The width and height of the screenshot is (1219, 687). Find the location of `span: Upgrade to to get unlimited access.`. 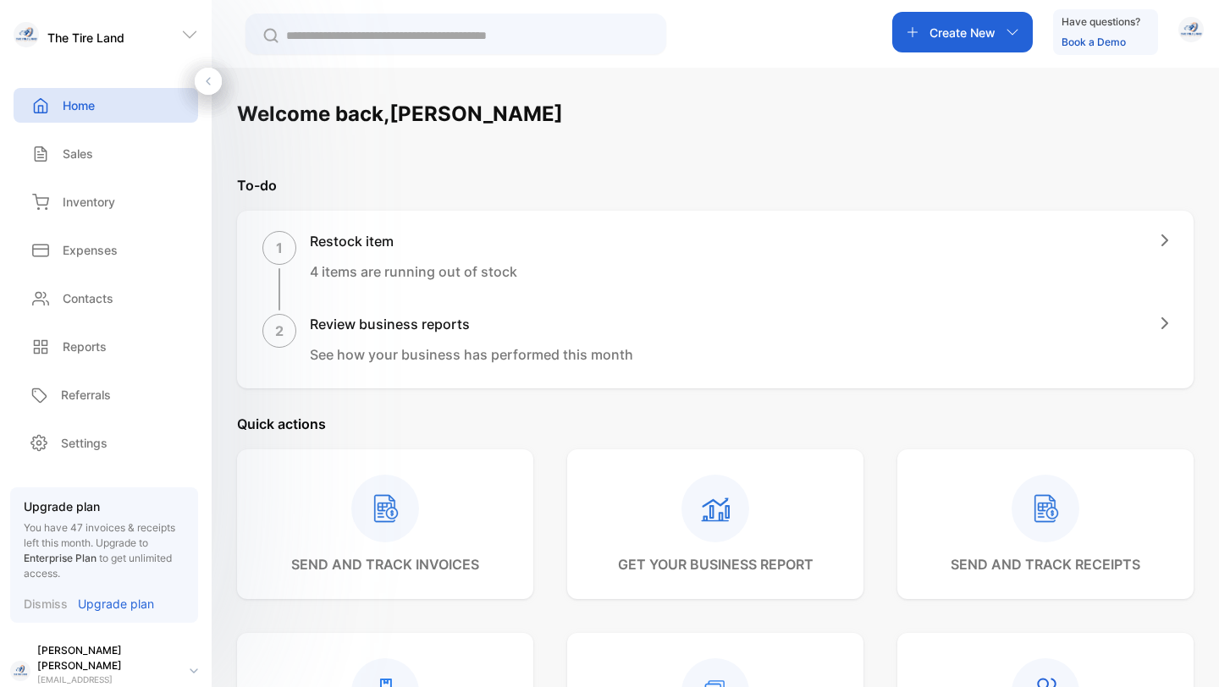

span: Upgrade to to get unlimited access. is located at coordinates (97, 558).